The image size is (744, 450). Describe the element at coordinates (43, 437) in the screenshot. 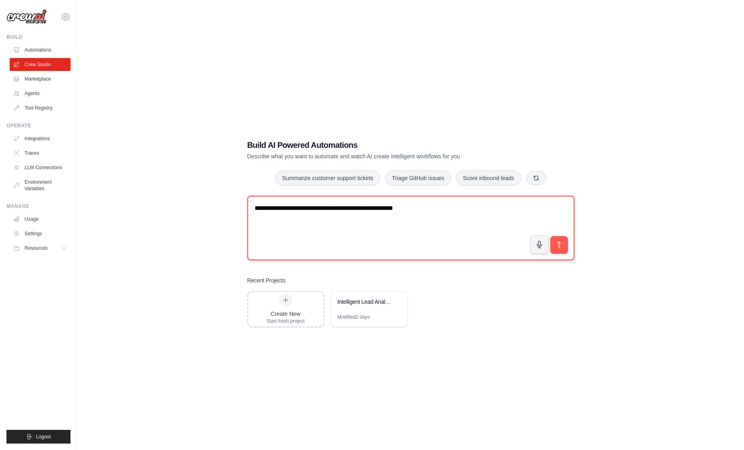

I see `span: Logout` at that location.